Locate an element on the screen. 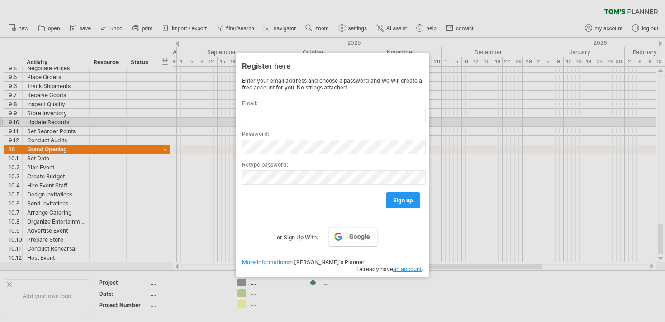 The width and height of the screenshot is (665, 322). a: sign up is located at coordinates (403, 200).